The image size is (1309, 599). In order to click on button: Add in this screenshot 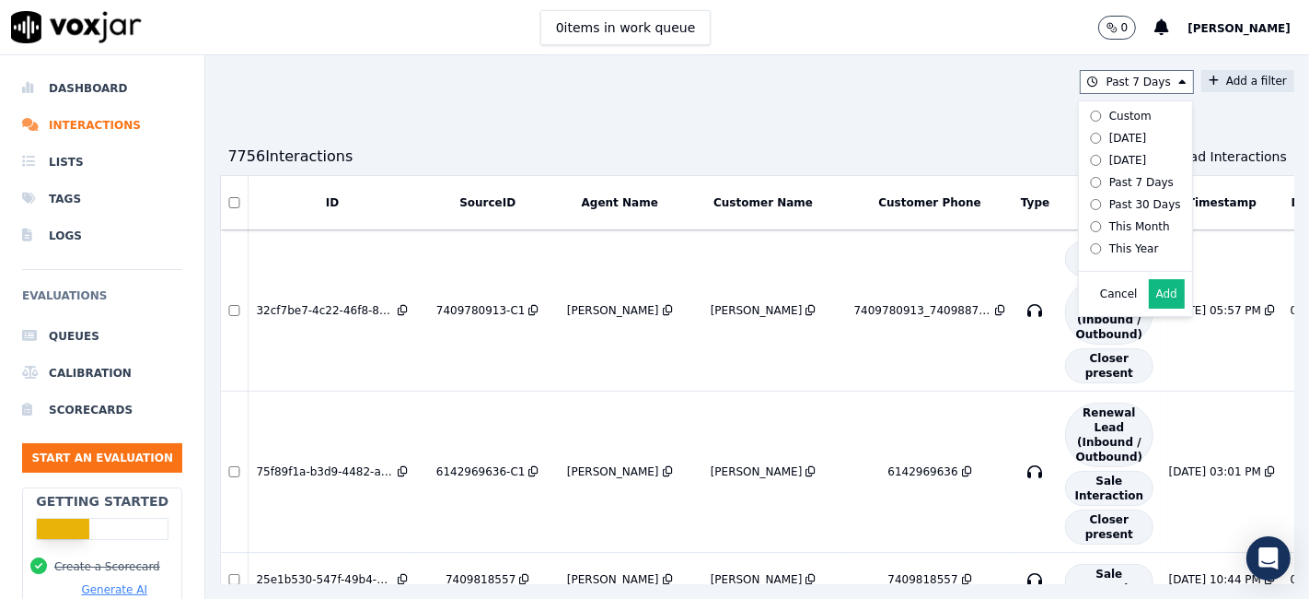, I will do `click(1167, 294)`.